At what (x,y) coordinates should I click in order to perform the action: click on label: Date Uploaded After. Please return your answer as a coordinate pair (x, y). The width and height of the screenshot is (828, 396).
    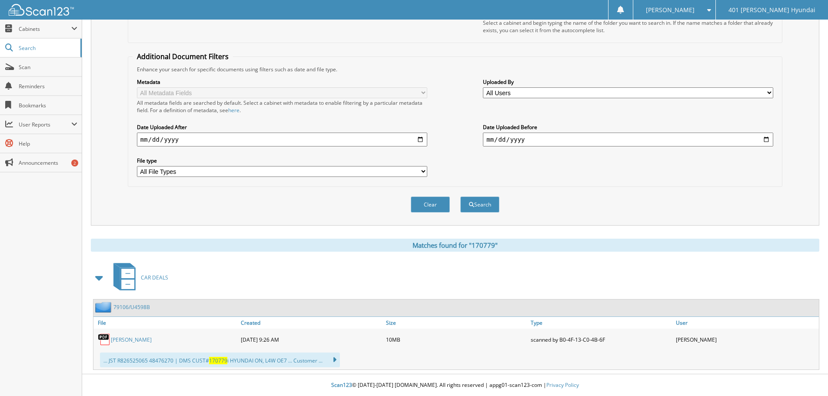
    Looking at the image, I should click on (282, 127).